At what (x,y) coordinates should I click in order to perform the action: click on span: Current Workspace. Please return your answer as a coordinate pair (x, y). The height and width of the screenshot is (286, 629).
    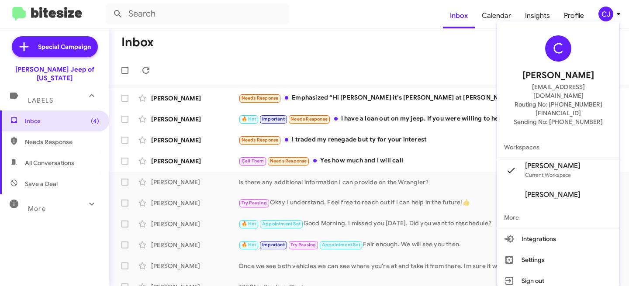
    Looking at the image, I should click on (548, 175).